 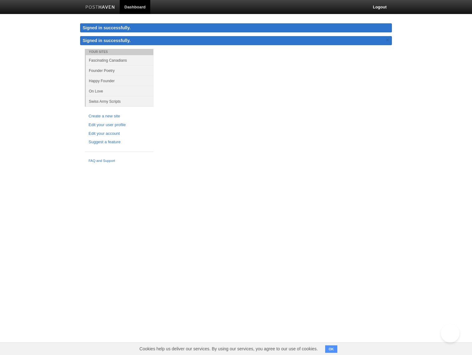 What do you see at coordinates (119, 52) in the screenshot?
I see `li: Your Sites` at bounding box center [119, 52].